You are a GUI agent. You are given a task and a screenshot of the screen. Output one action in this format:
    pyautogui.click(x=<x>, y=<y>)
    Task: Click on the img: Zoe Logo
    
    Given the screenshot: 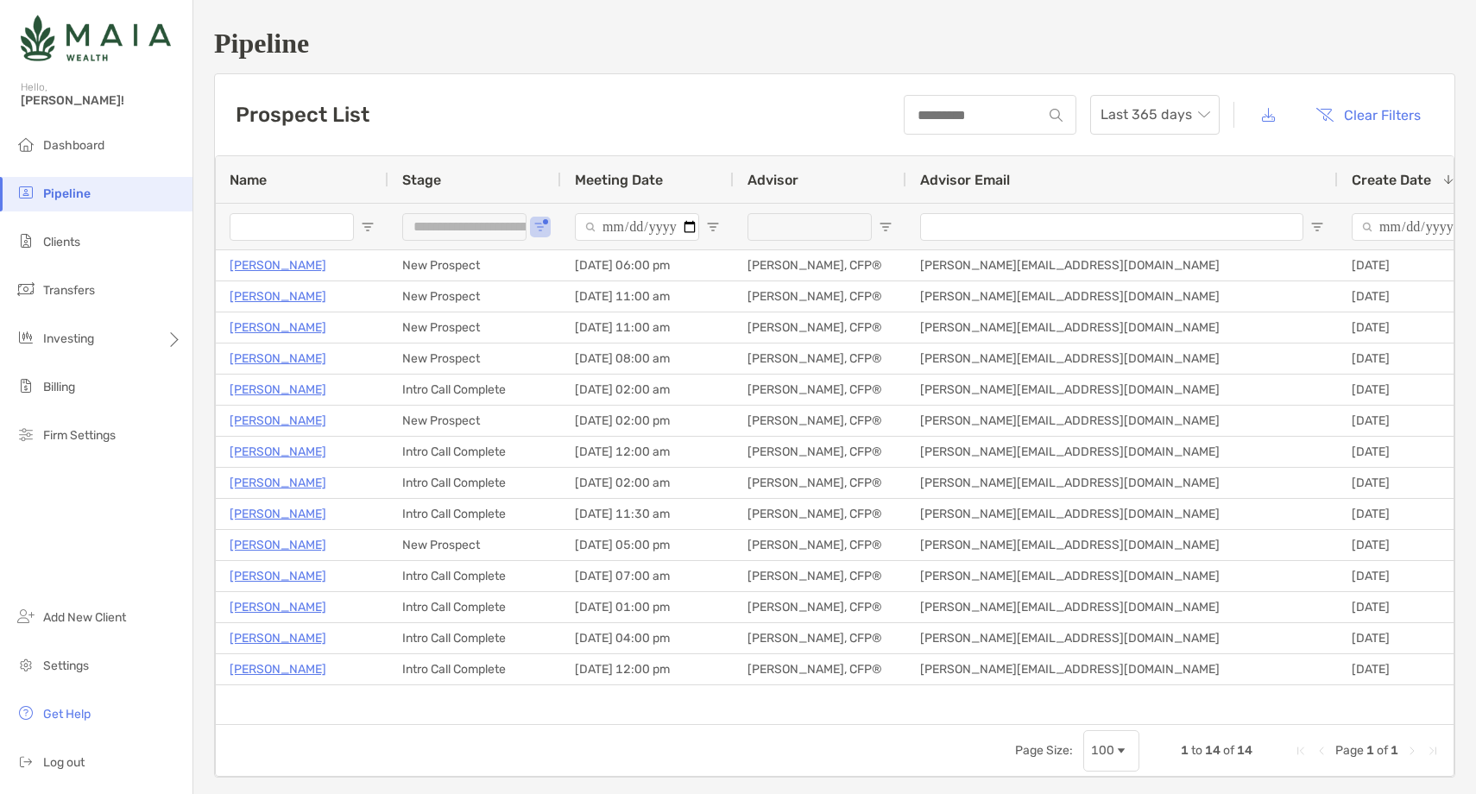 What is the action you would take?
    pyautogui.click(x=96, y=38)
    